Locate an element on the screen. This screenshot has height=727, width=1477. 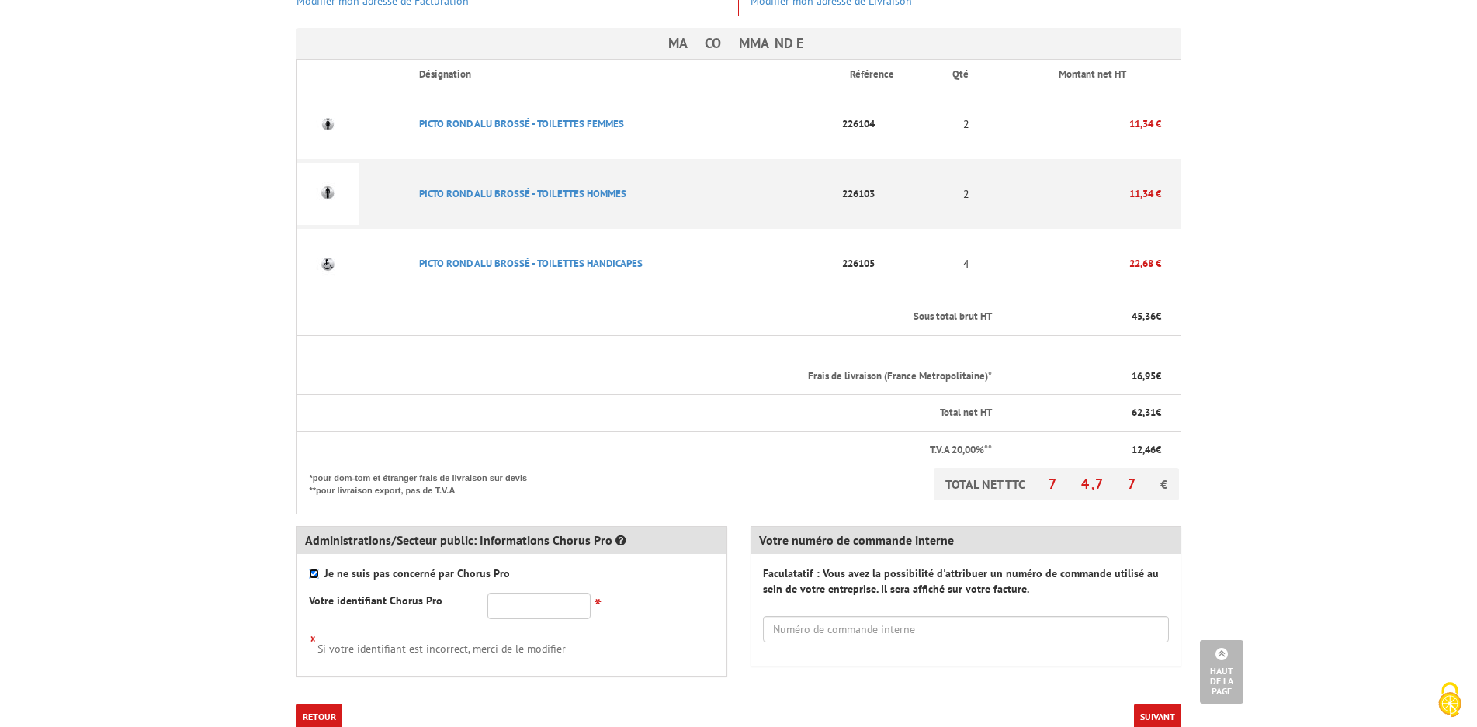
th: Sous total brut HT is located at coordinates (645, 317).